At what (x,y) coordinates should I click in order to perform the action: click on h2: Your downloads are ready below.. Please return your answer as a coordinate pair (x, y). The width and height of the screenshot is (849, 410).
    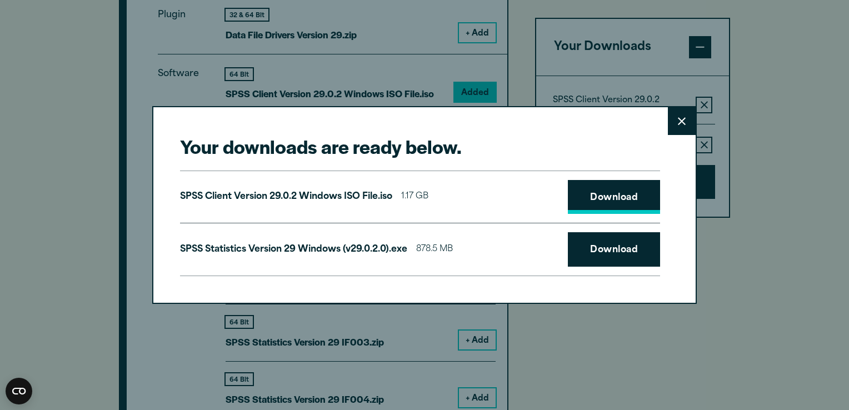
    Looking at the image, I should click on (420, 146).